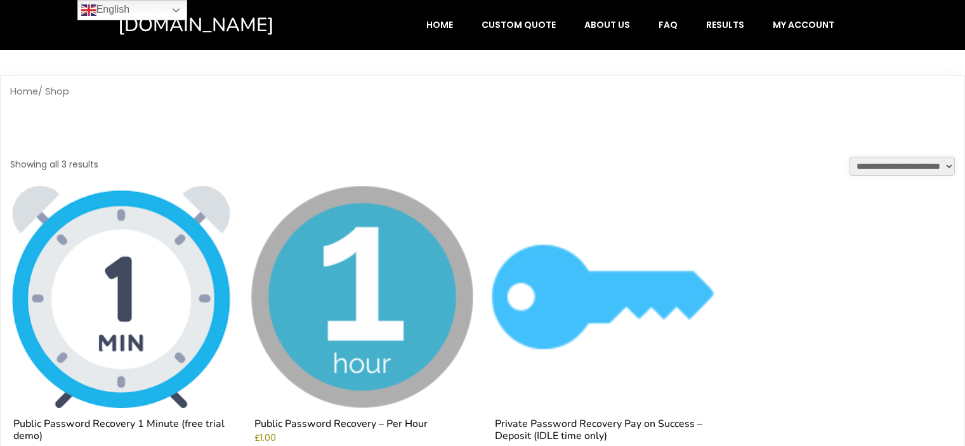 The image size is (965, 446). What do you see at coordinates (121, 315) in the screenshot?
I see `a: Public Password Recovery 1 Minute (free trial demo)` at bounding box center [121, 315].